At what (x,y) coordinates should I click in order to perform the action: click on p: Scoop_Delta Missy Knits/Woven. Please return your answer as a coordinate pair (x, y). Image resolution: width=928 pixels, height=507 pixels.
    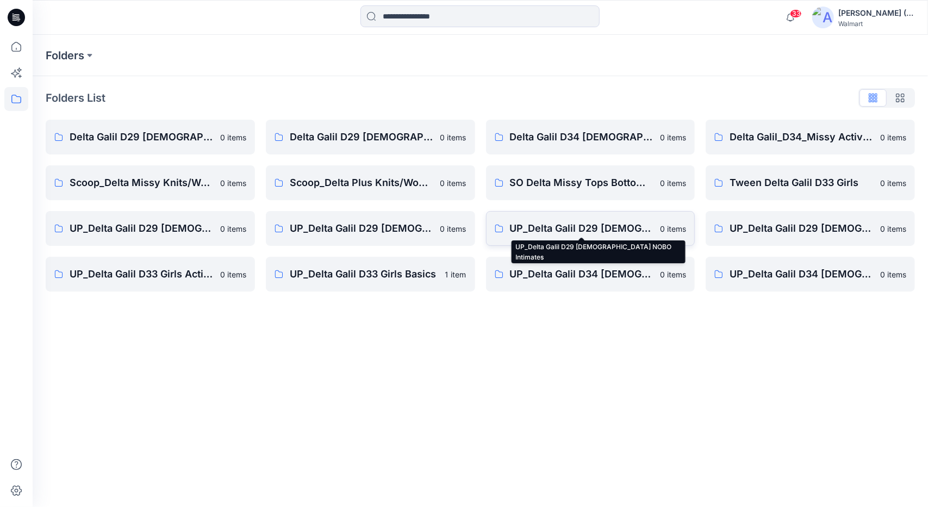
    Looking at the image, I should click on (141, 183).